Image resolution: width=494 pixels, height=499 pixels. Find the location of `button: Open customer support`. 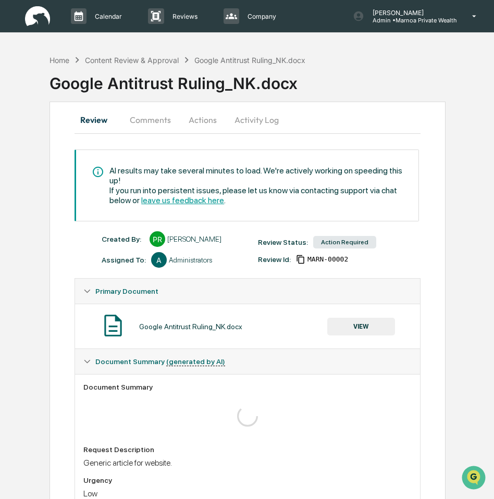

button: Open customer support is located at coordinates (13, 13).